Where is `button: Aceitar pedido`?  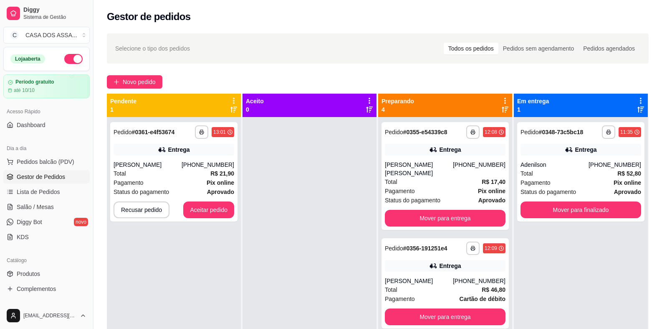 button: Aceitar pedido is located at coordinates (209, 210).